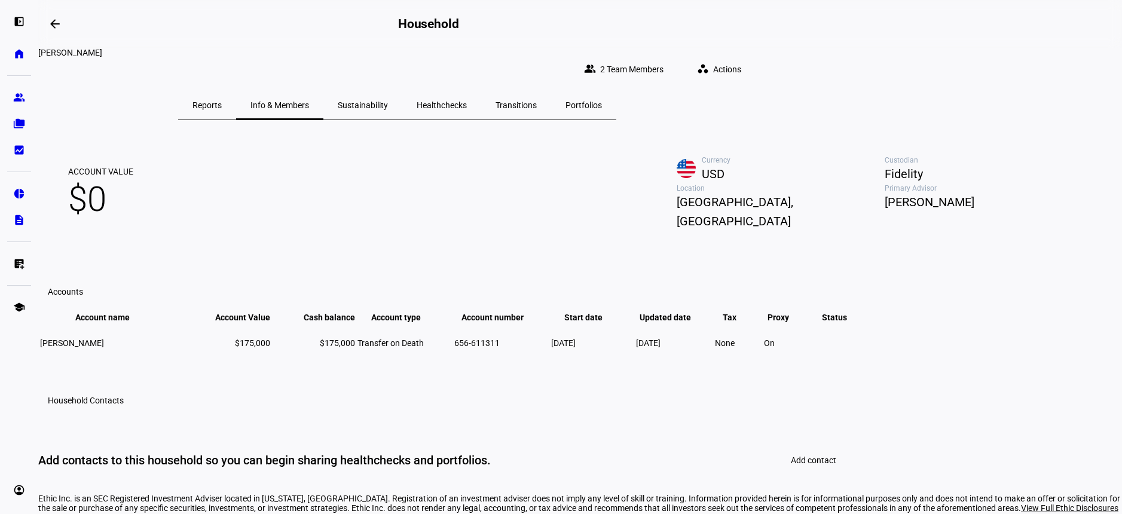 The image size is (1122, 514). I want to click on span: Info & Members, so click(280, 105).